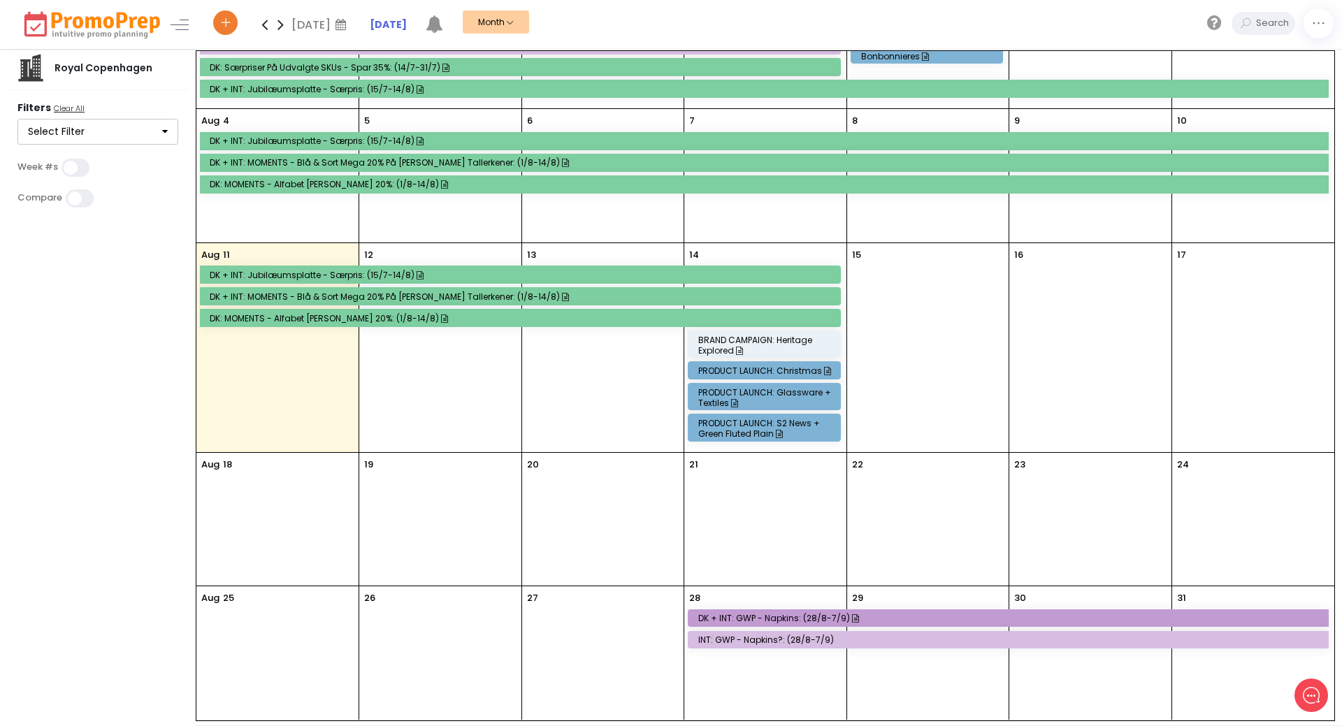 Image resolution: width=1342 pixels, height=726 pixels. I want to click on div: Royal Copenhagen, so click(103, 68).